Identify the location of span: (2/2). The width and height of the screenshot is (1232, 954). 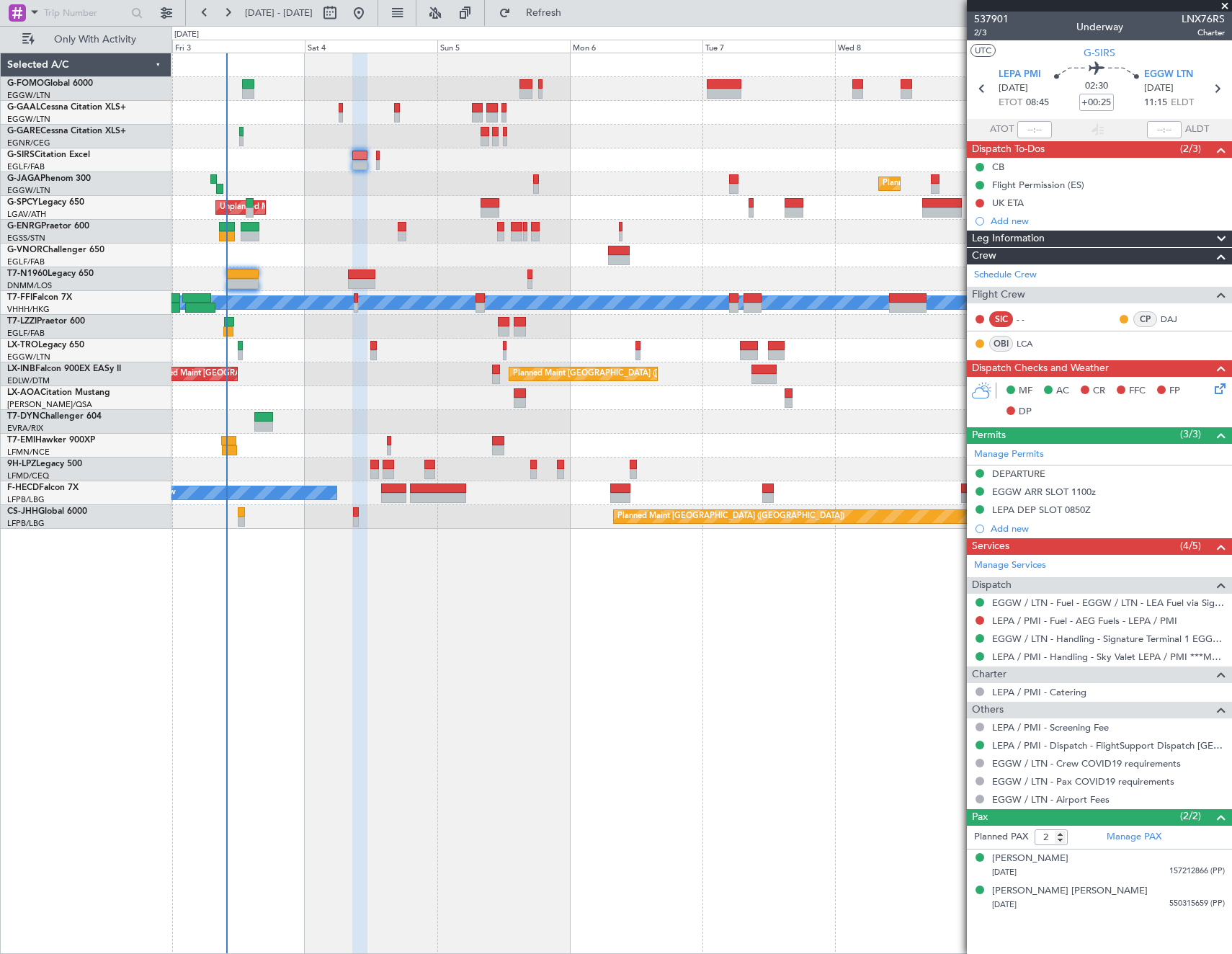
(1190, 816).